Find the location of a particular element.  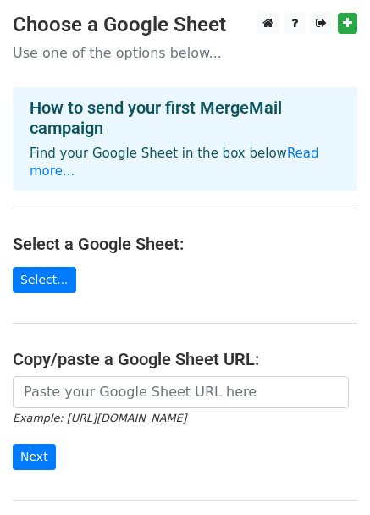

h3: Choose a Google Sheet is located at coordinates (185, 25).